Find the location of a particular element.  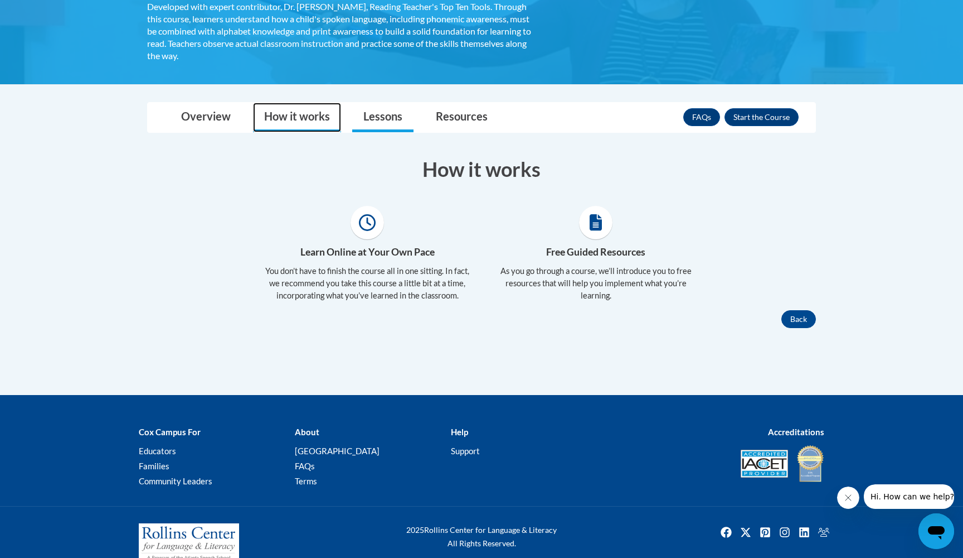

b: Cox Campus For is located at coordinates (169, 432).